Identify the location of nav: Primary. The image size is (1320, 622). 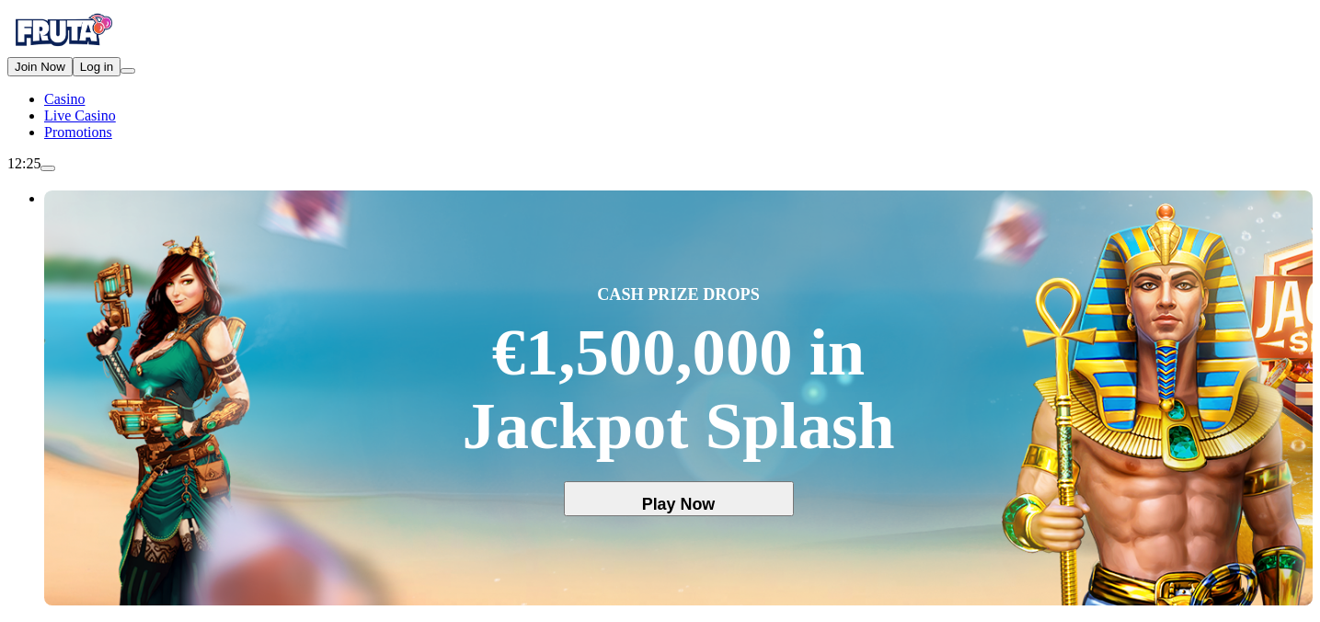
(660, 74).